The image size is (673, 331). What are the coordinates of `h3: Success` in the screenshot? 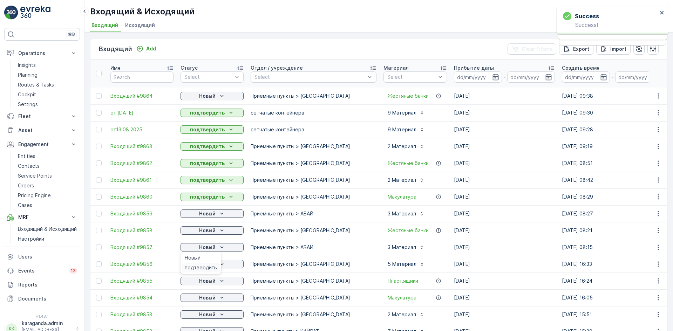 It's located at (586, 16).